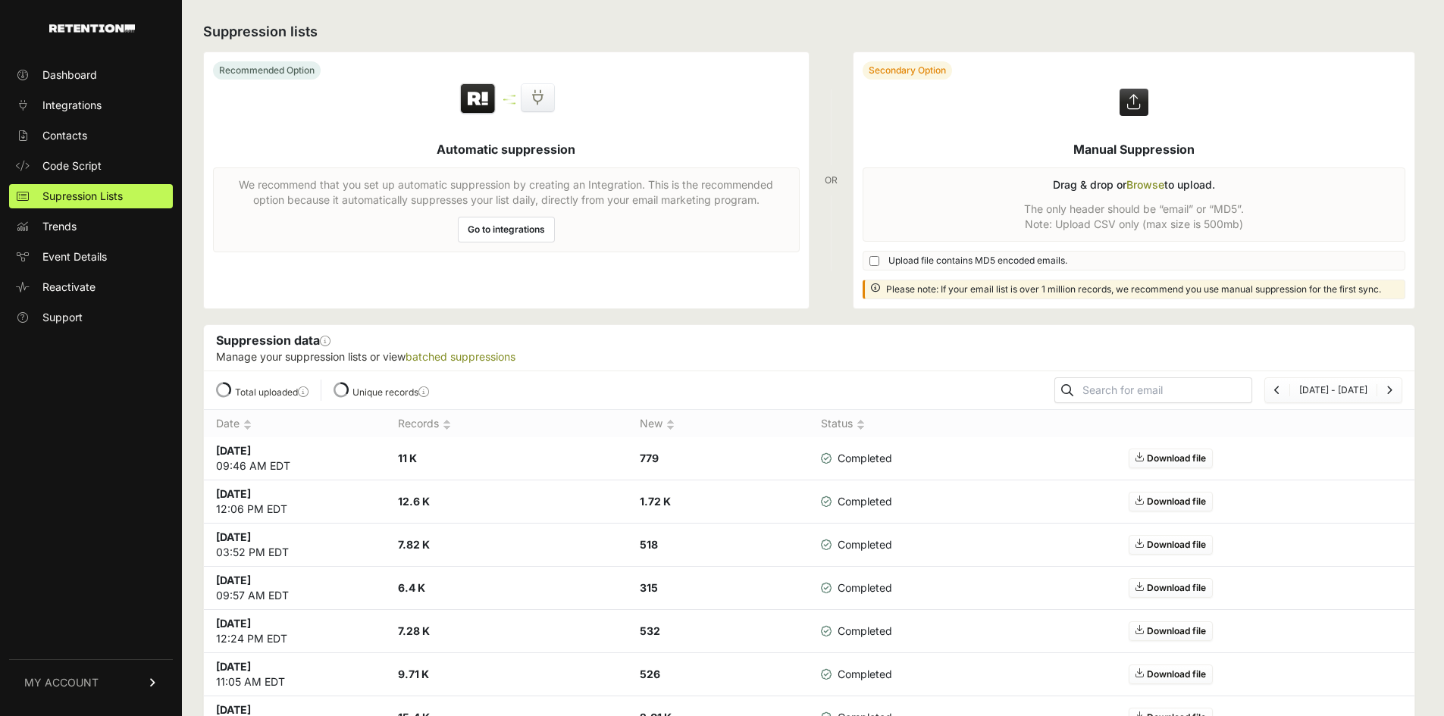 The image size is (1444, 716). What do you see at coordinates (477, 99) in the screenshot?
I see `img: Retention` at bounding box center [477, 99].